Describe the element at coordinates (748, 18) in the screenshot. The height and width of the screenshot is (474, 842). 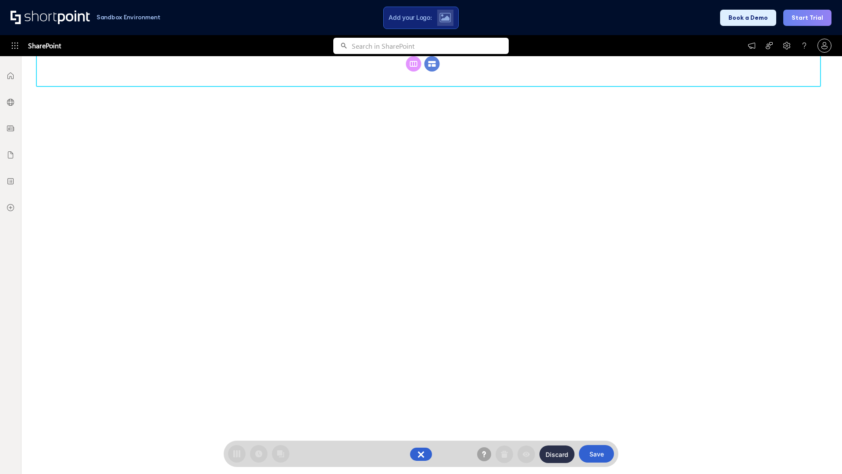
I see `button: Book a Demo` at that location.